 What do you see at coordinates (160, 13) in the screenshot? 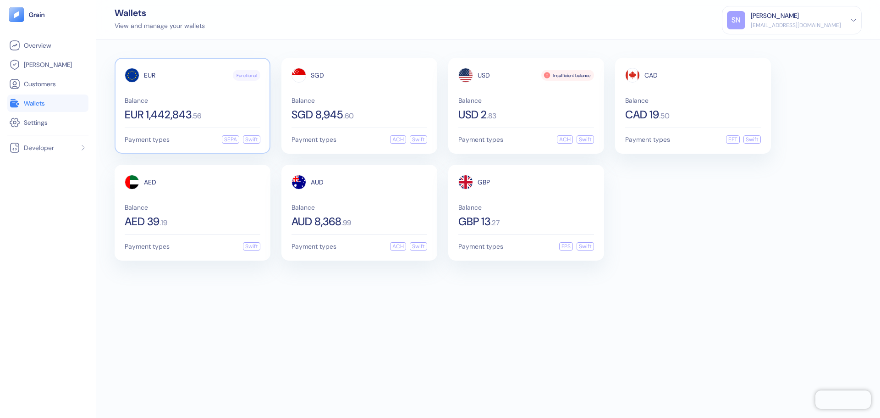
I see `div: Wallets` at bounding box center [160, 13].